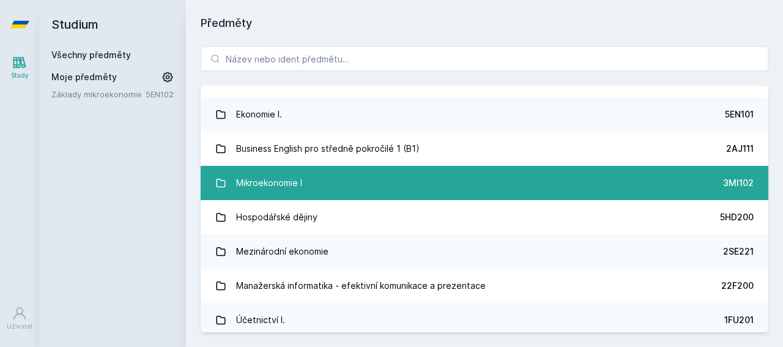 The image size is (783, 347). I want to click on div: 3MI102, so click(738, 183).